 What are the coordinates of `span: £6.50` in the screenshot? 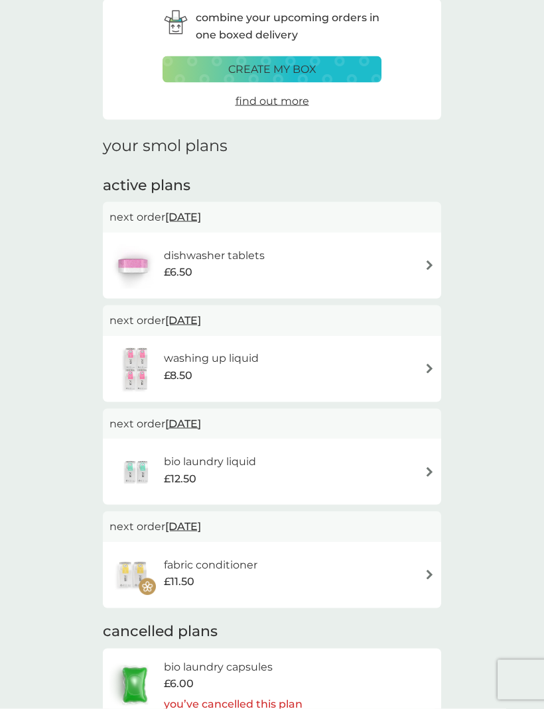 It's located at (178, 272).